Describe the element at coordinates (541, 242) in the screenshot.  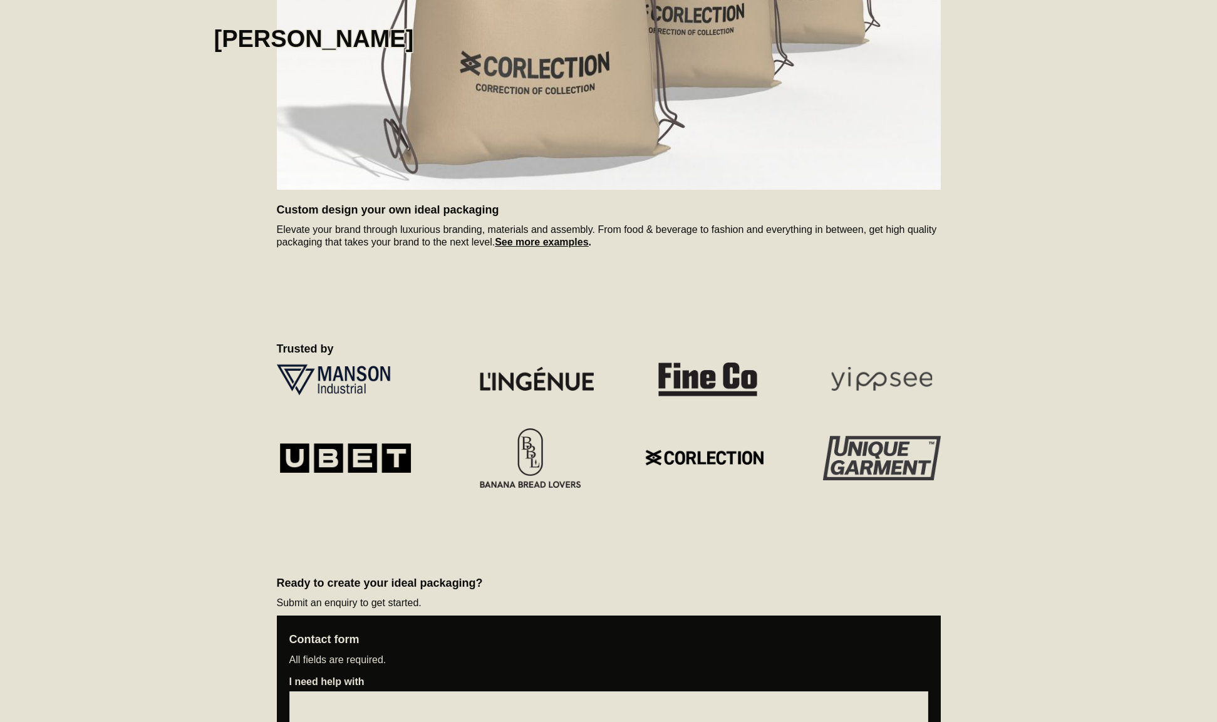
I see `a: See more examples` at that location.